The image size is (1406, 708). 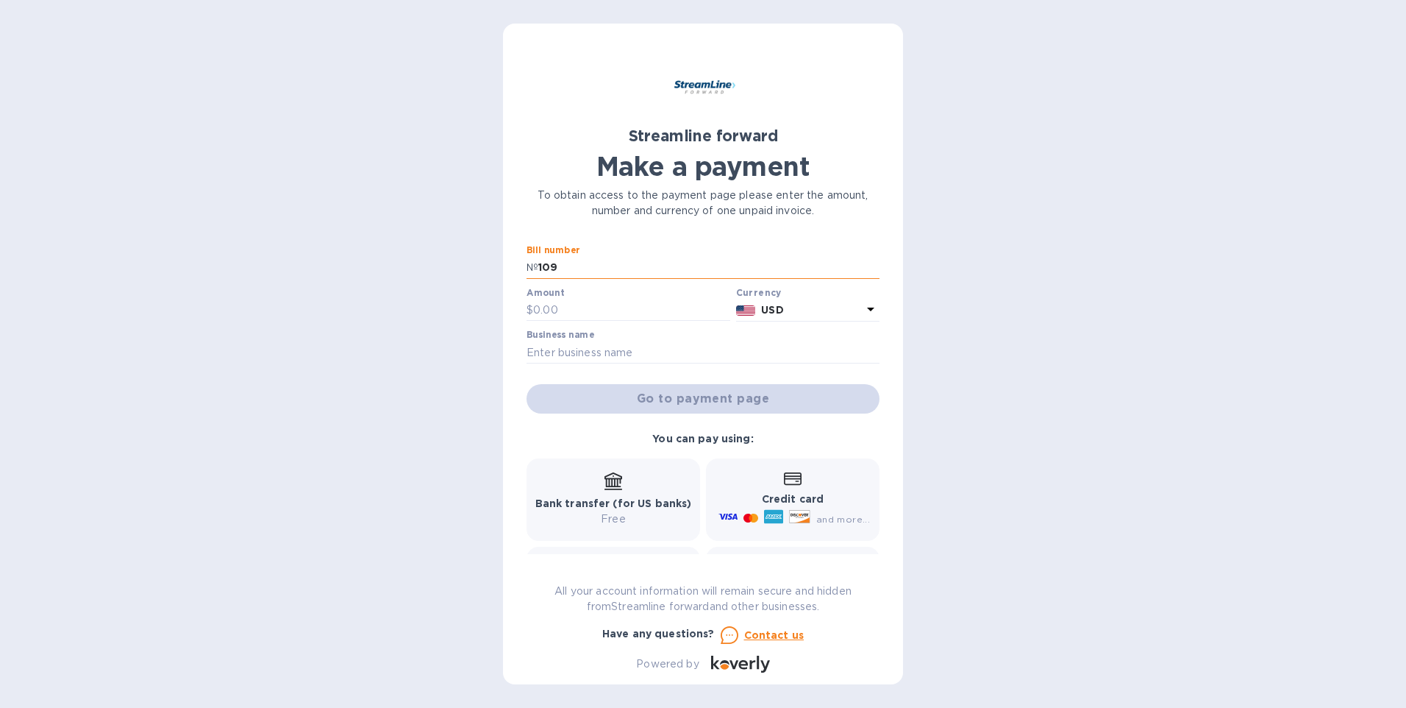 What do you see at coordinates (703, 599) in the screenshot?
I see `p: All your account information will remain secure and hidden from Streamline forward and other busi...` at bounding box center [703, 599].